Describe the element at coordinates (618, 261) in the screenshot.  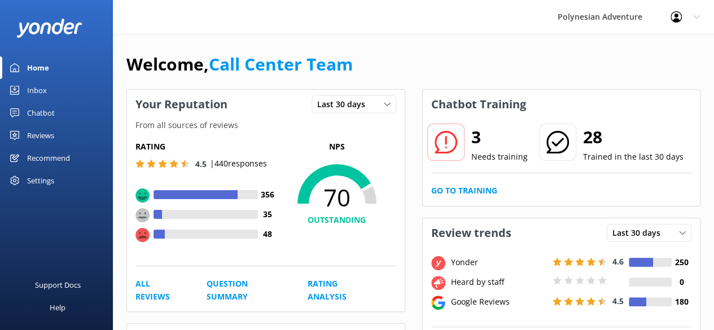
I see `span: 4.6` at that location.